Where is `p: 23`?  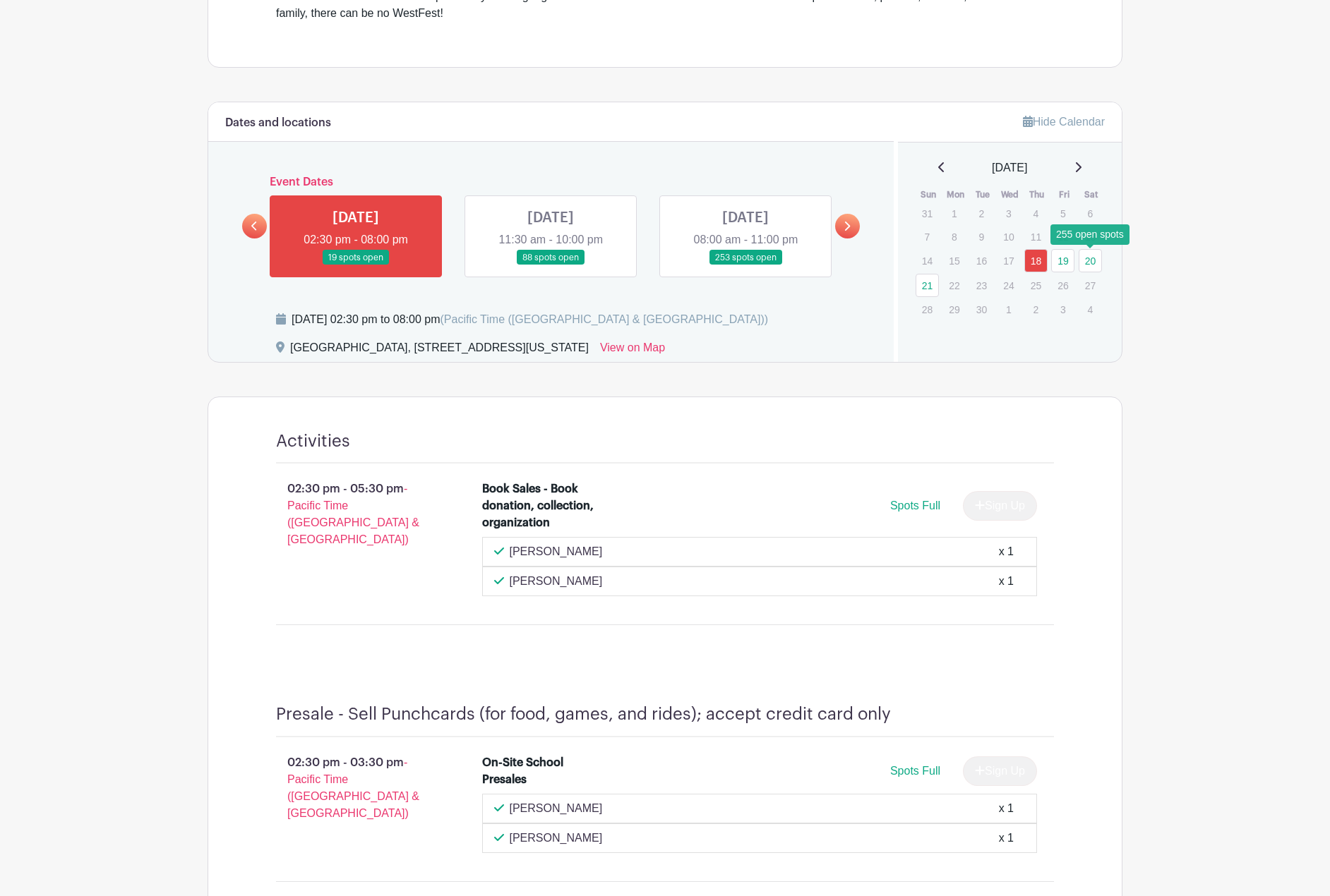 p: 23 is located at coordinates (981, 285).